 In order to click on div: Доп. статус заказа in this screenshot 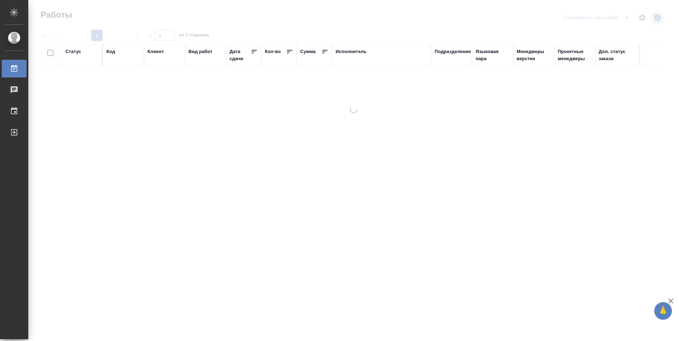, I will do `click(617, 55)`.